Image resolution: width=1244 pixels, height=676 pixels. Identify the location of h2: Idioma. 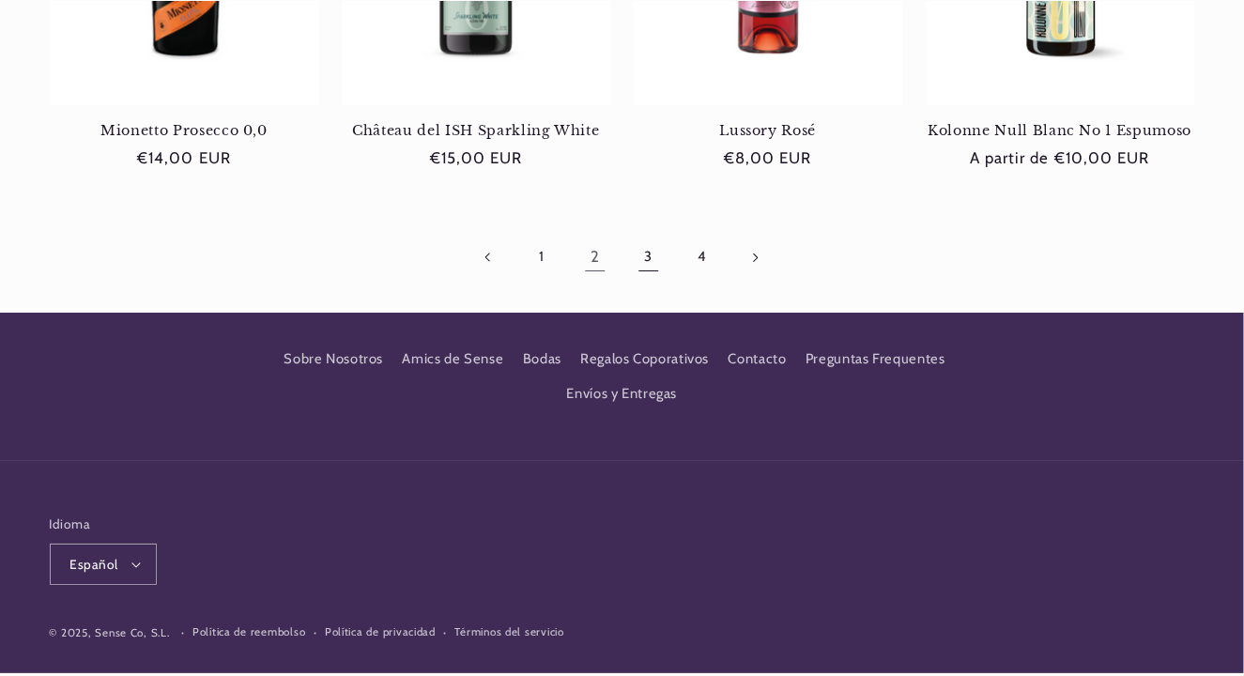
(103, 524).